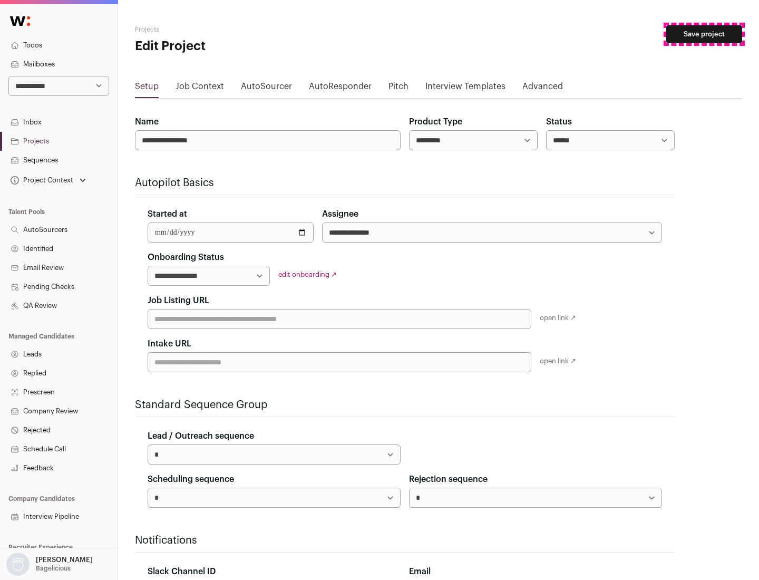  What do you see at coordinates (147, 122) in the screenshot?
I see `label: Name` at bounding box center [147, 122].